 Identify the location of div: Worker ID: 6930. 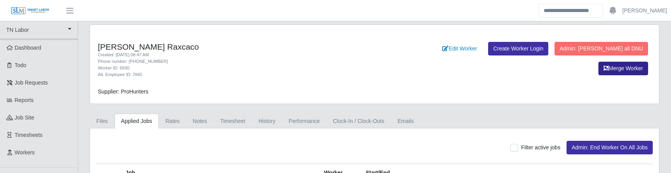
(257, 68).